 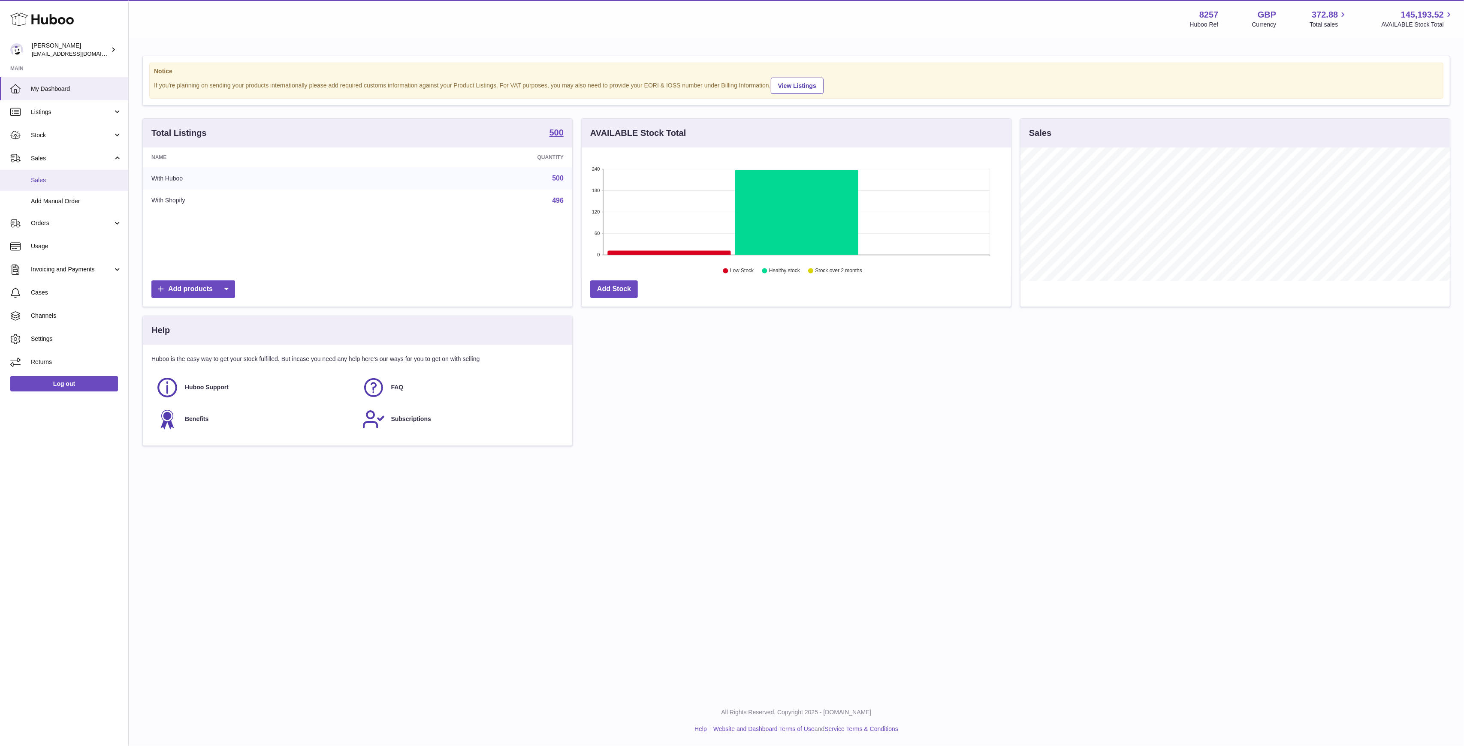 I want to click on span: My Dashboard, so click(x=76, y=89).